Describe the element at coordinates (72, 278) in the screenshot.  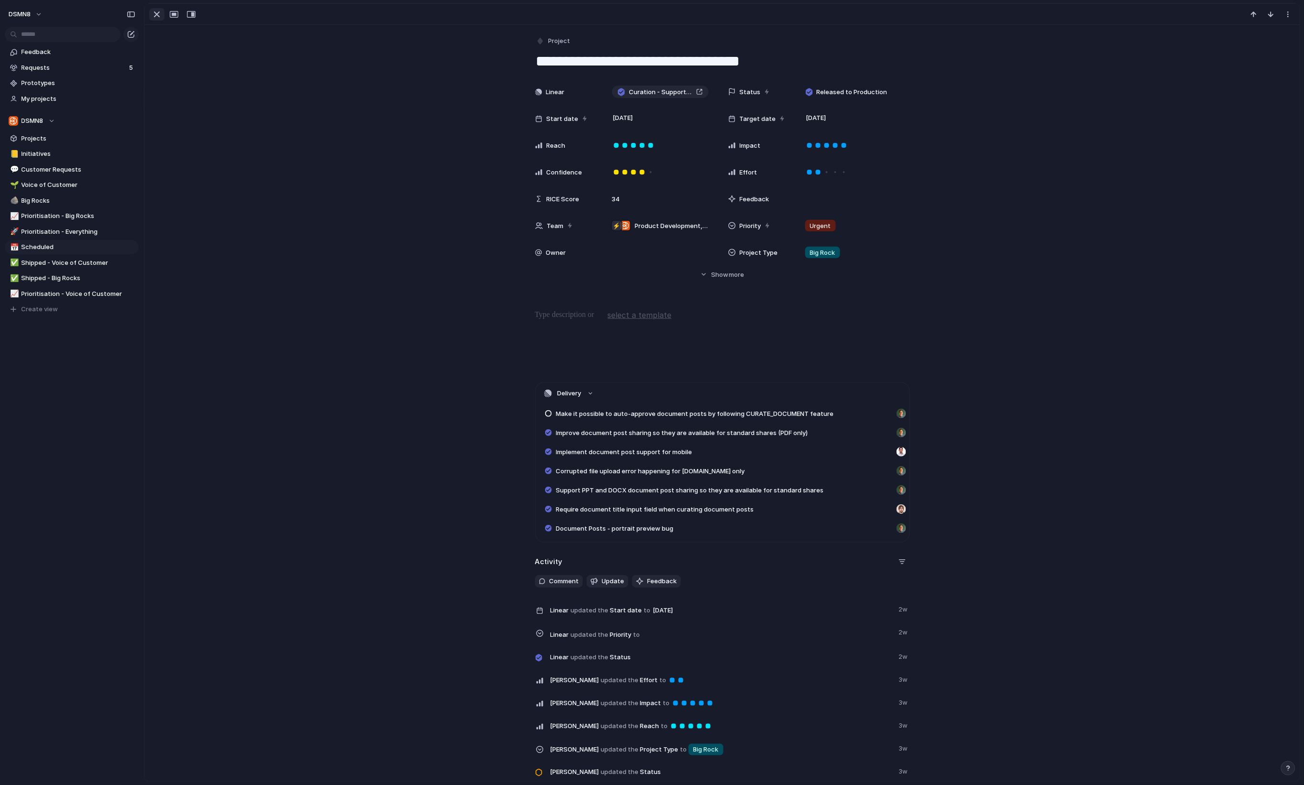
I see `div: ✅Shipped - Big Rocks` at that location.